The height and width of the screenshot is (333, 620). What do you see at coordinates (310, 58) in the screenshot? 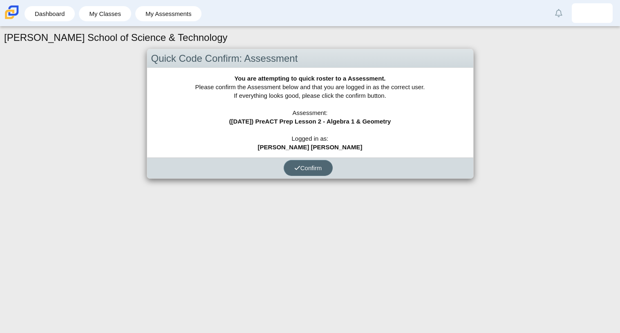
I see `div: Quick Code Confirm: Assessment` at bounding box center [310, 58].